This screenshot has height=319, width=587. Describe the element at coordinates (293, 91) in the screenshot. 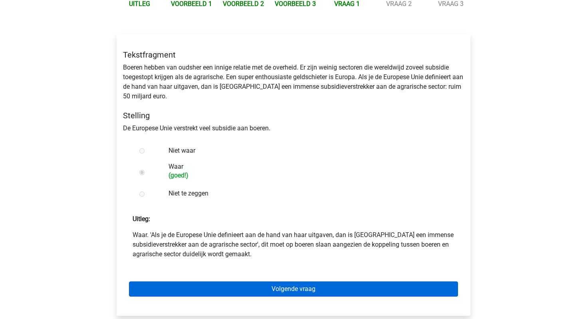

I see `div: Boeren hebben van oudsher een innige relatie met de overheid. Er zijn weinig sectoren die wereldw...` at that location.